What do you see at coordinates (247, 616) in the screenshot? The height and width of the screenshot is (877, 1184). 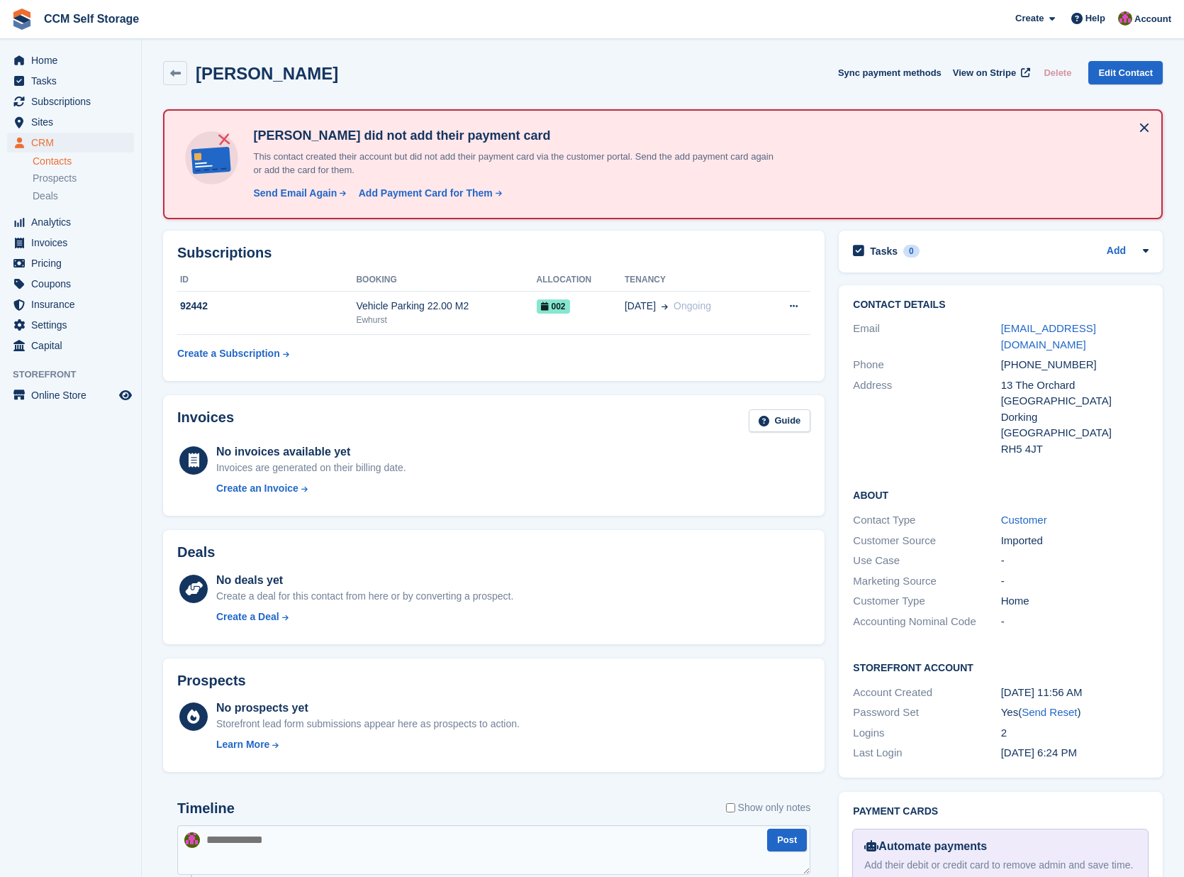 I see `div: Create a Deal` at bounding box center [247, 616].